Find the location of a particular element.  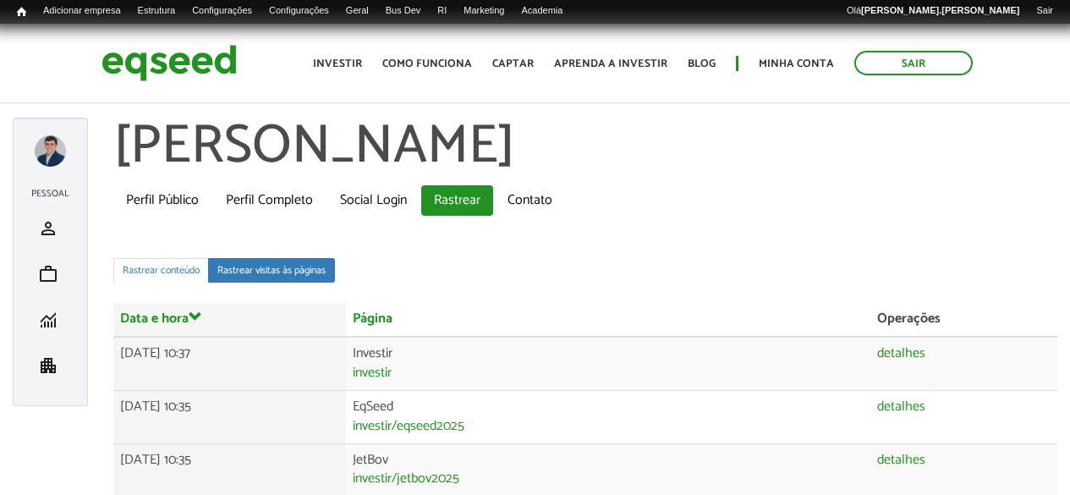

a: investir/jetbov2025 is located at coordinates (406, 479).